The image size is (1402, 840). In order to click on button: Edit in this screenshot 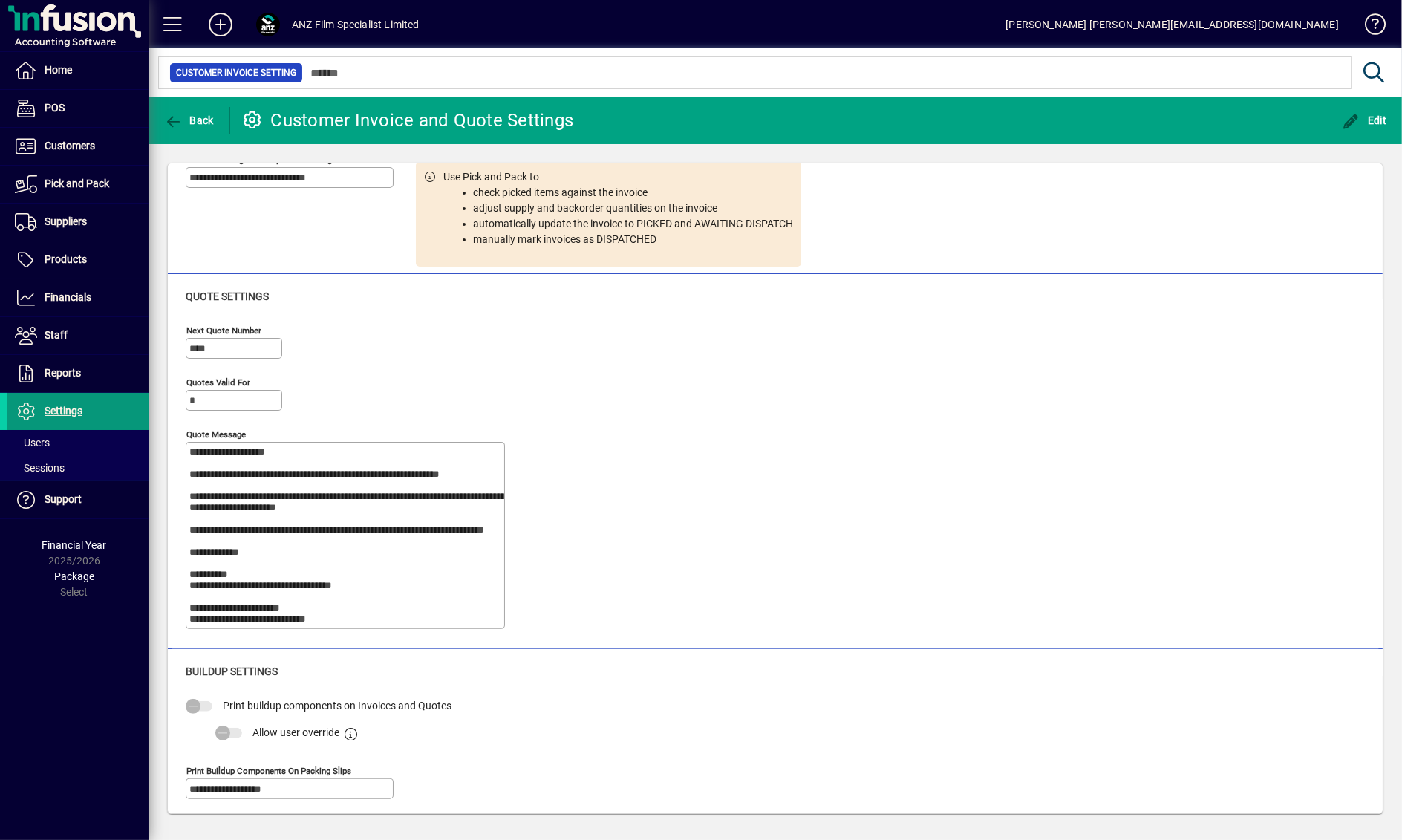, I will do `click(1365, 120)`.